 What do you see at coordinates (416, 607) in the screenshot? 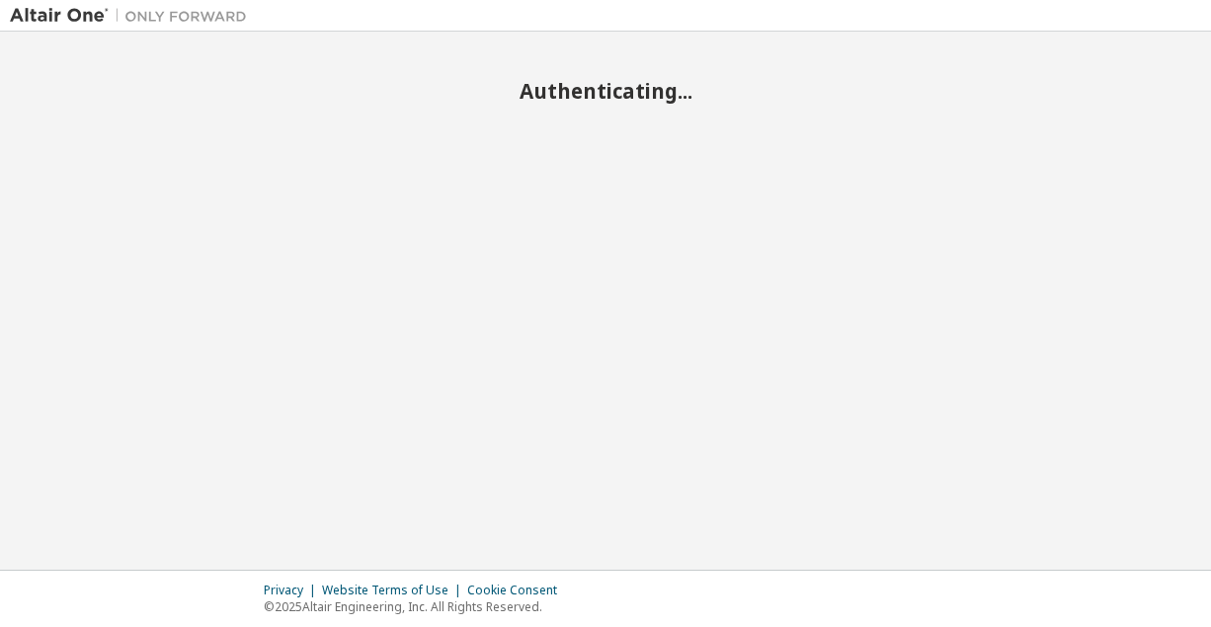
I see `p: © 2025 Altair Engineering, Inc. All Rights Reserved.` at bounding box center [416, 607].